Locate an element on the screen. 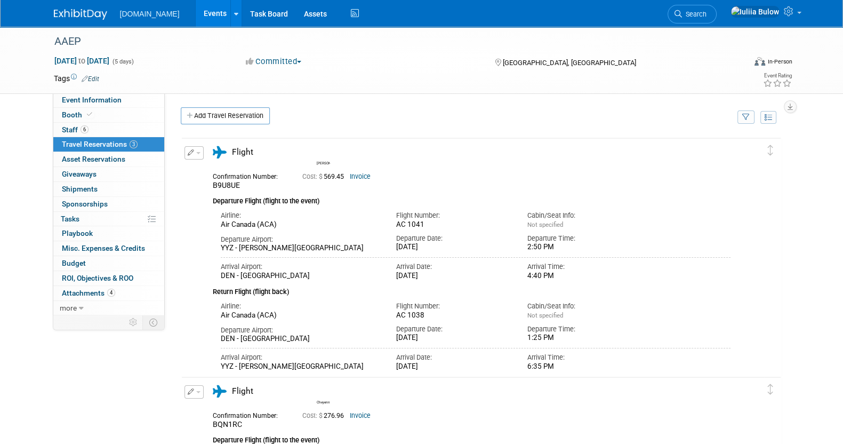 The image size is (843, 444). div: 4:40 PM is located at coordinates (585, 276).